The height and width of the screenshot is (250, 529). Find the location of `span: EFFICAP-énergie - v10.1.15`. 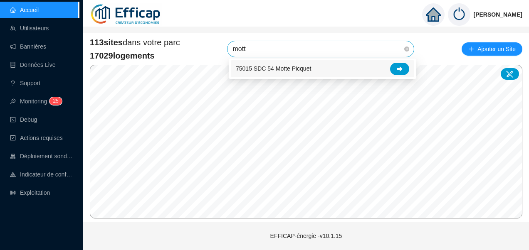

span: EFFICAP-énergie - v10.1.15 is located at coordinates (306, 236).